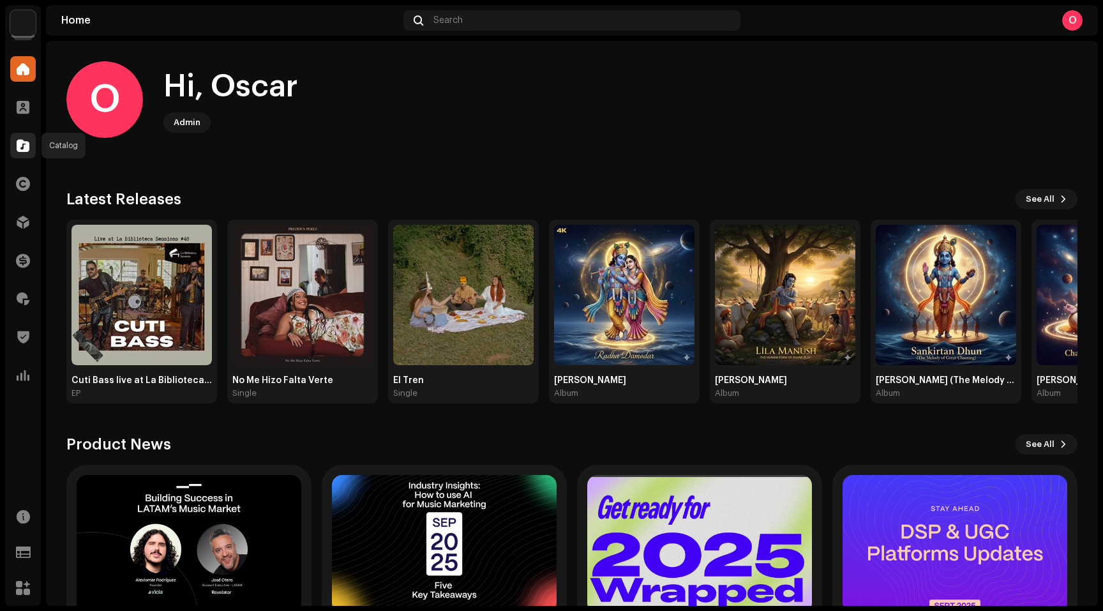 The width and height of the screenshot is (1103, 611). I want to click on img: a6437e74-8c8e-4f74-a1ce-131745af0155, so click(23, 23).